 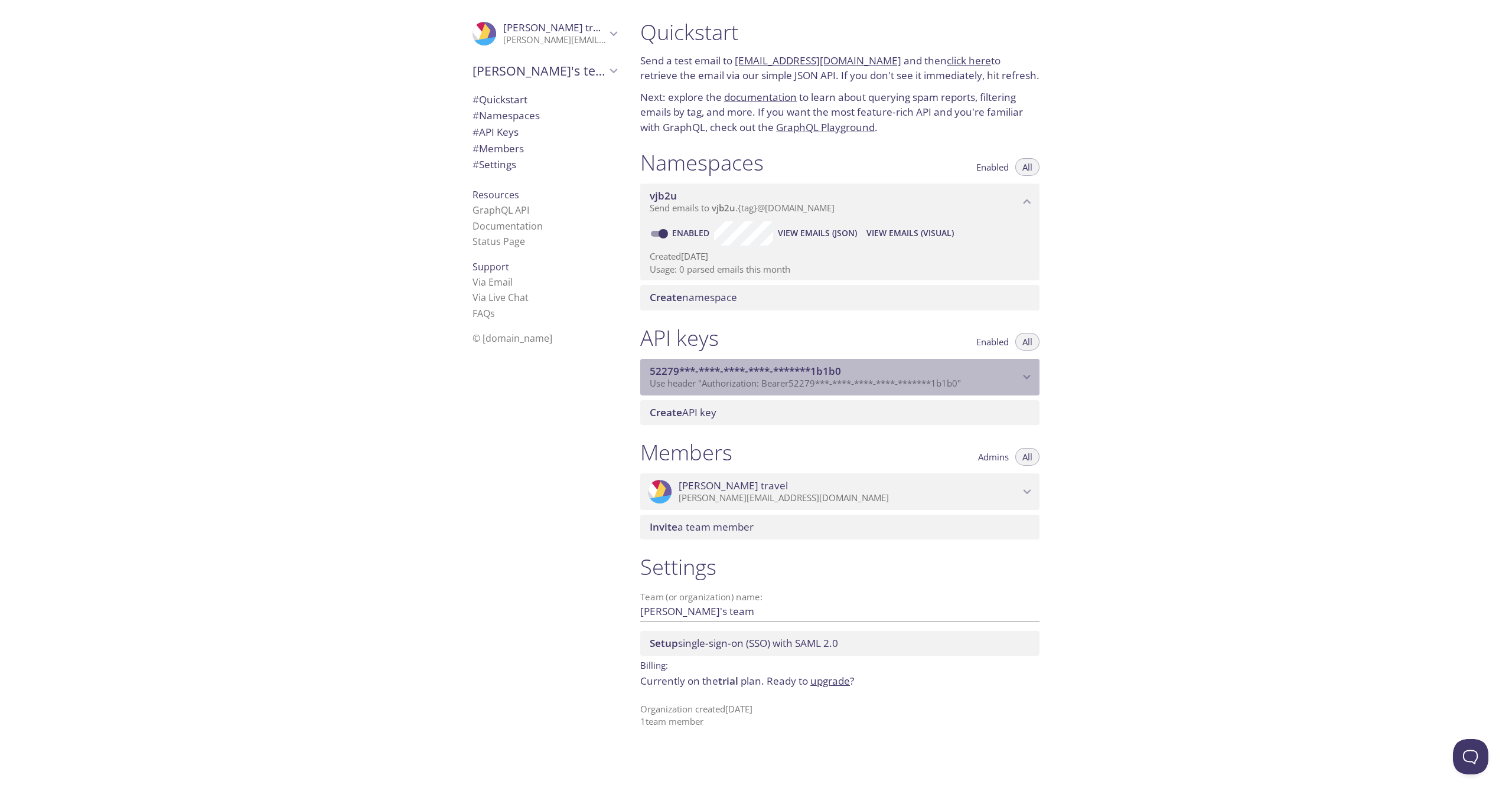 What do you see at coordinates (818, 234) in the screenshot?
I see `button: View Emails (JSON)` at bounding box center [818, 234].